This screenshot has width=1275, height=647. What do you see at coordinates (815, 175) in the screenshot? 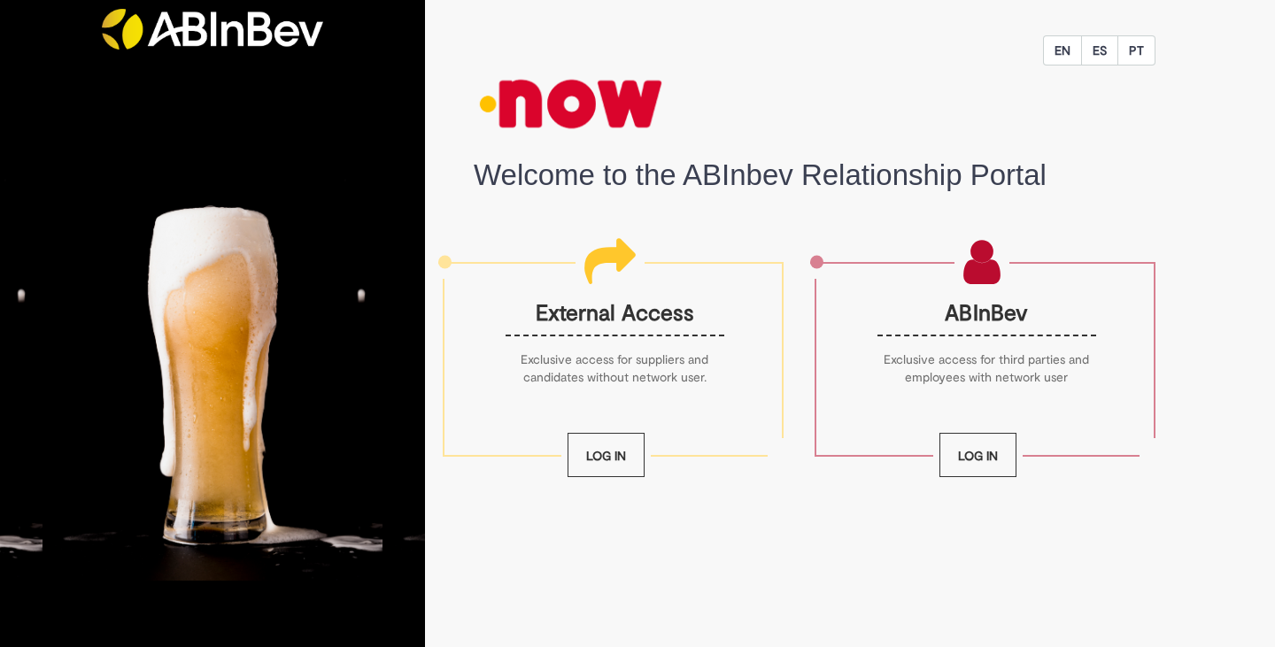
I see `h1: Welcome to the ABInbev Relationship Portal` at bounding box center [815, 175].